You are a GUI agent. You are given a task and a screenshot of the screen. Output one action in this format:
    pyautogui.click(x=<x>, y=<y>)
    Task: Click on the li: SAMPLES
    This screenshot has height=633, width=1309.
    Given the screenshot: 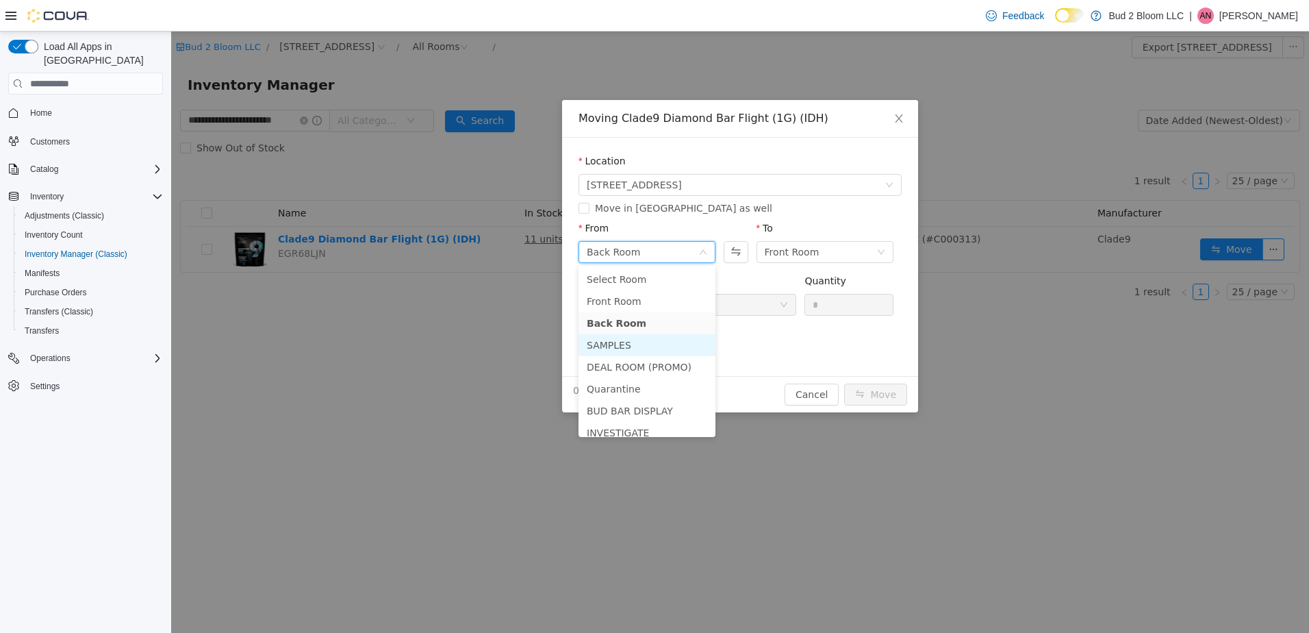 What is the action you would take?
    pyautogui.click(x=476, y=314)
    